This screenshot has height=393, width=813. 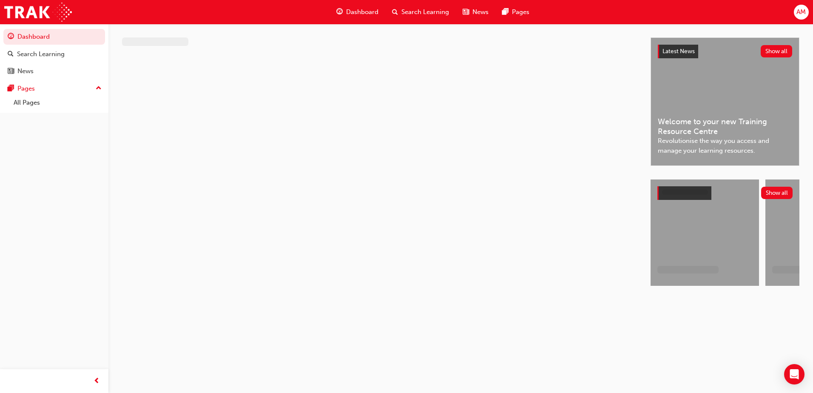 What do you see at coordinates (725, 145) in the screenshot?
I see `span: Revolutionise the way you access and manage your learning resources.` at bounding box center [725, 145].